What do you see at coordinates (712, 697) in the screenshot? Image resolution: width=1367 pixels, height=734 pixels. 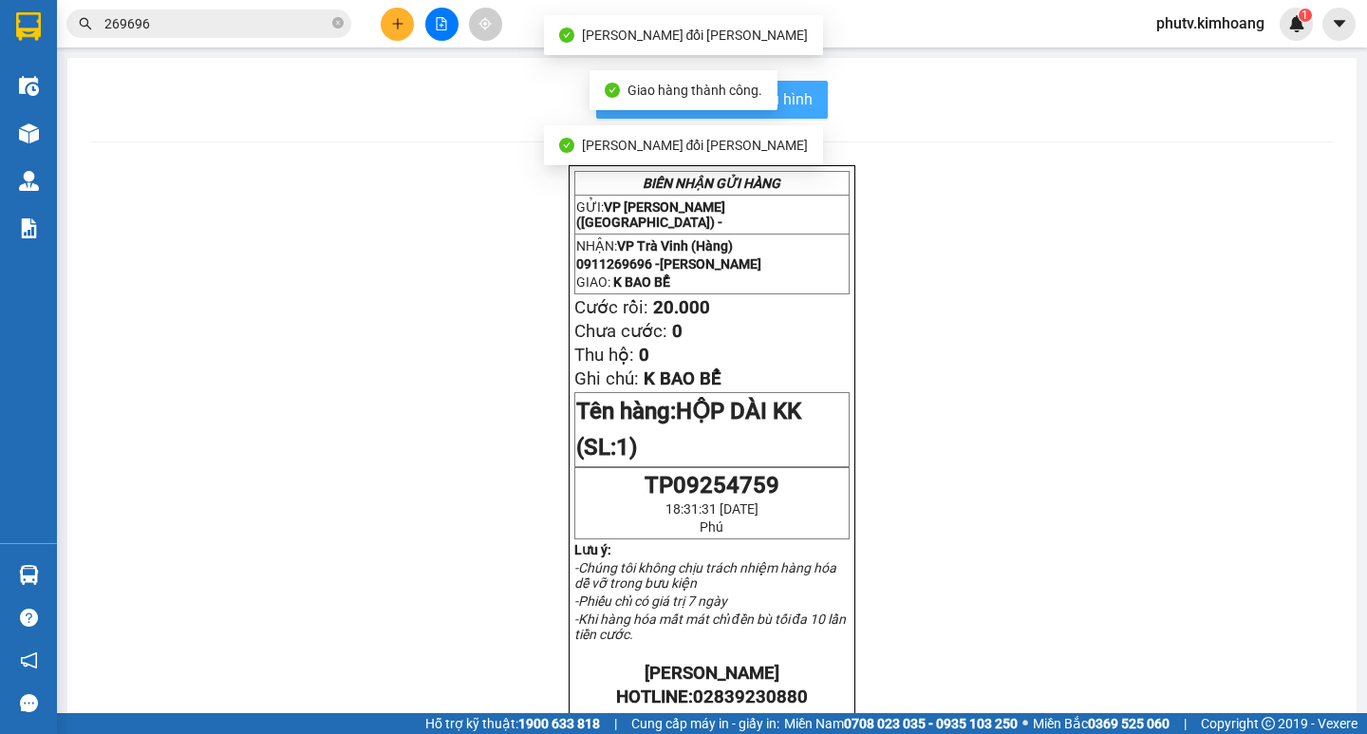 I see `strong: HOTLINE:` at bounding box center [712, 697].